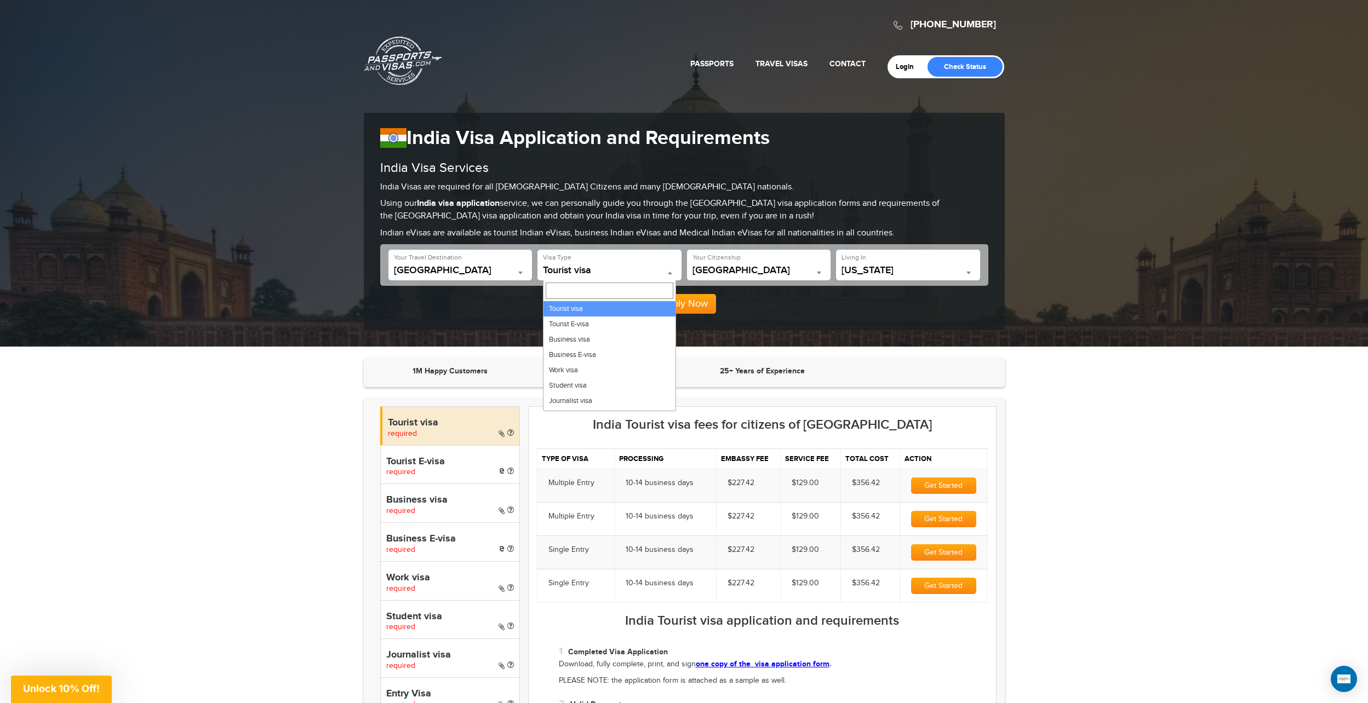  What do you see at coordinates (451, 423) in the screenshot?
I see `h4: Tourist visa` at bounding box center [451, 423].